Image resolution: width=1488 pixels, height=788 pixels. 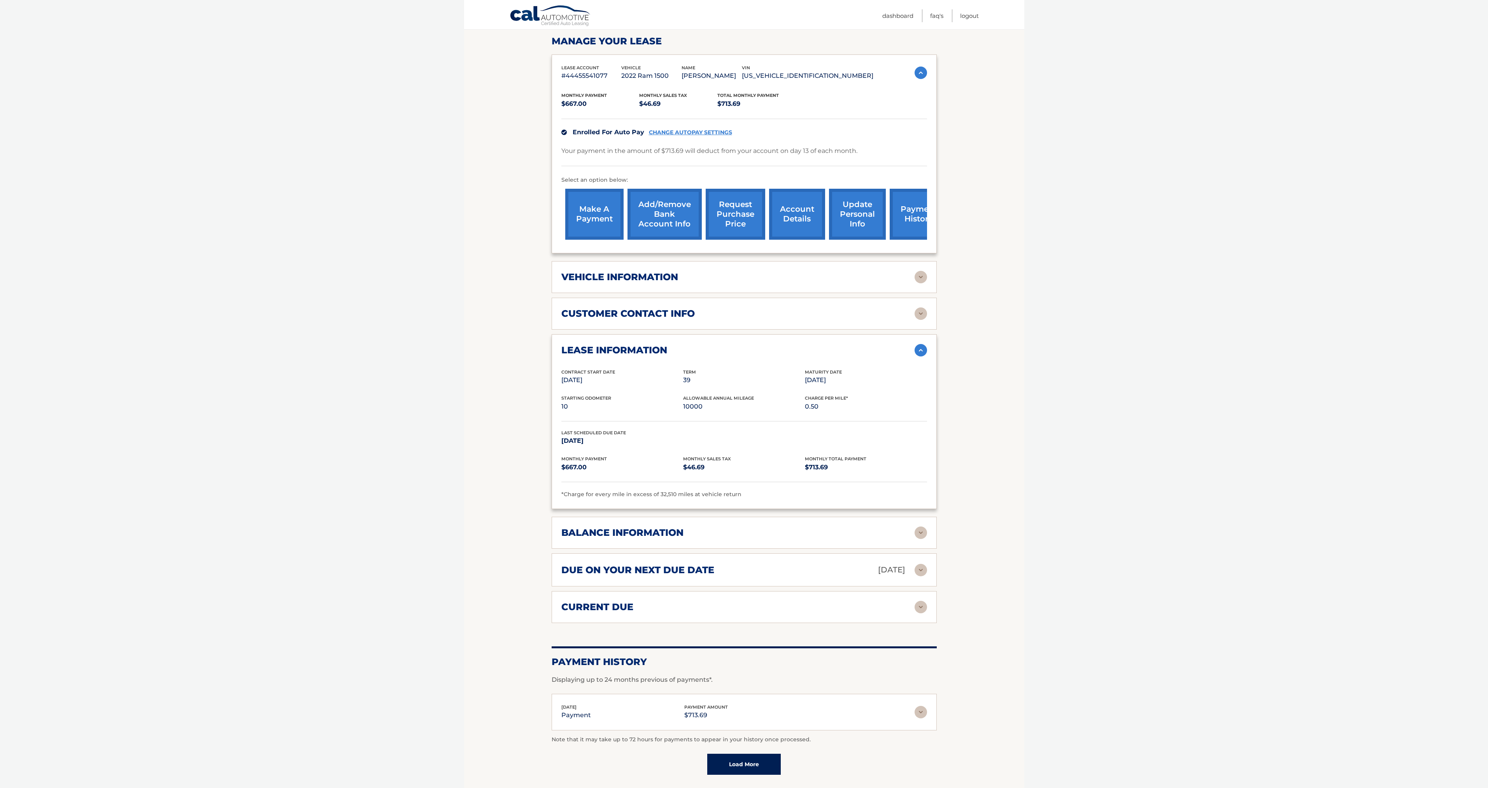 I want to click on a: Cal Automotive, so click(x=550, y=16).